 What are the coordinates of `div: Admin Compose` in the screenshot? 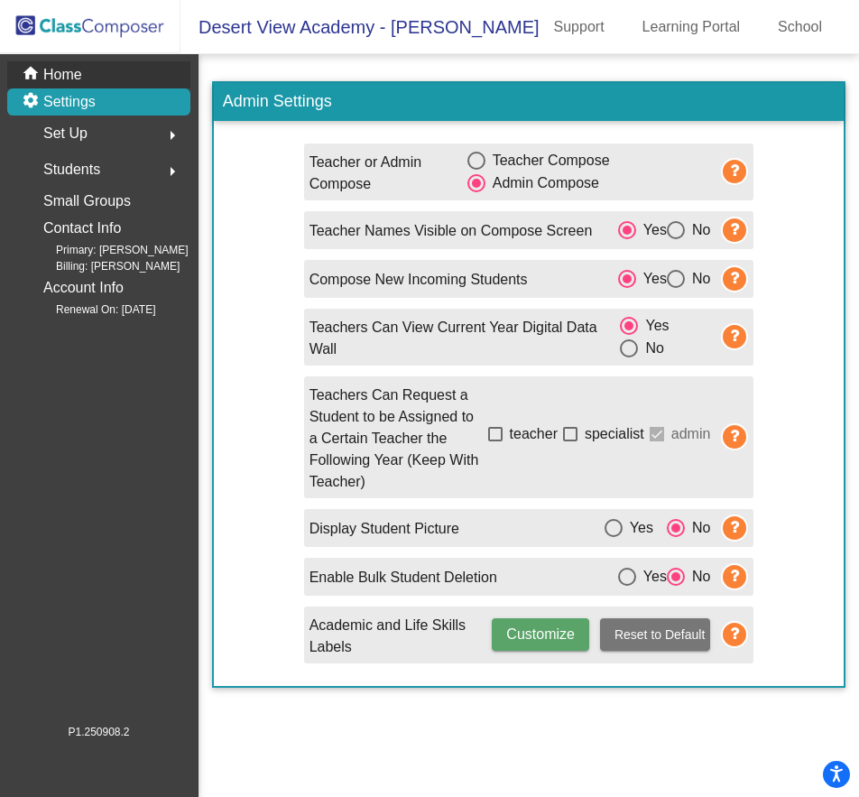 It's located at (542, 183).